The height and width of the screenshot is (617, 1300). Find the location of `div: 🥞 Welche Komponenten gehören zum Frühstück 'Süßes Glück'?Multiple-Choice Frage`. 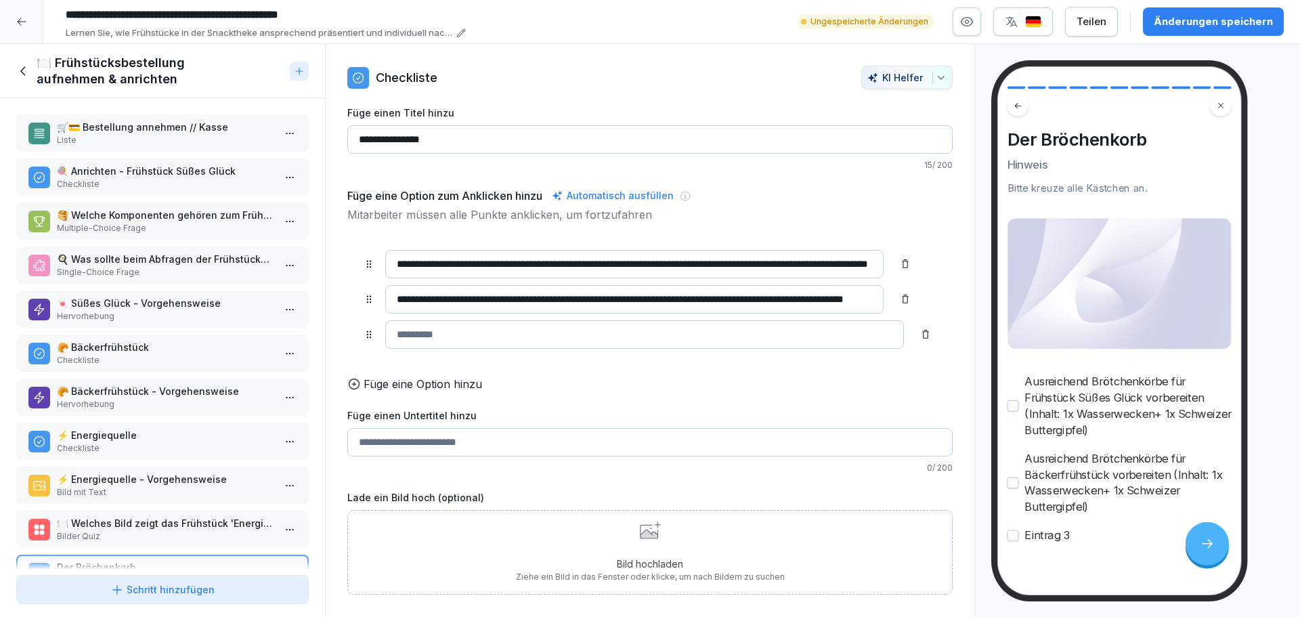

div: 🥞 Welche Komponenten gehören zum Frühstück 'Süßes Glück'?Multiple-Choice Frage is located at coordinates (162, 221).